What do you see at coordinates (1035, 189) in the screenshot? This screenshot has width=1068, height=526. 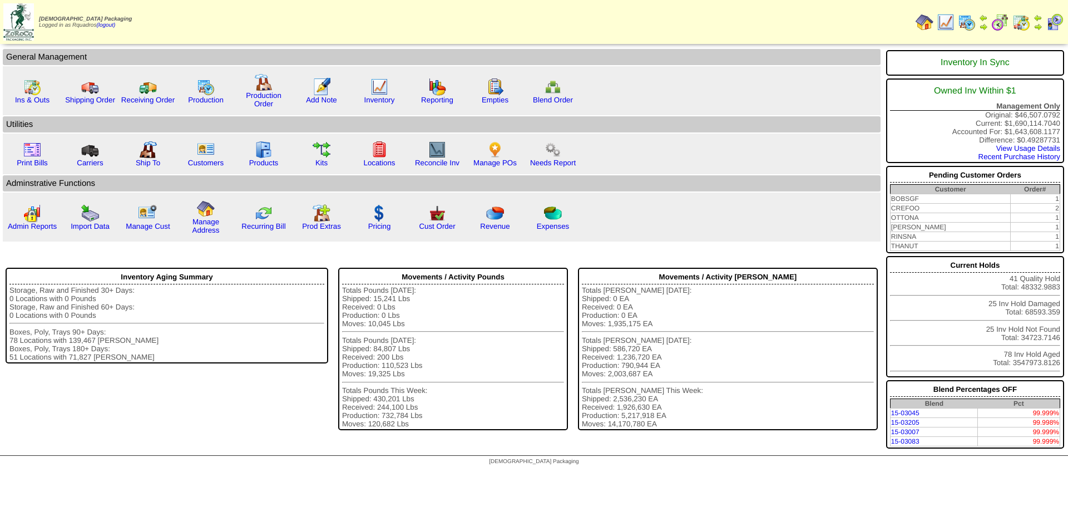 I see `th: Order#` at bounding box center [1035, 189].